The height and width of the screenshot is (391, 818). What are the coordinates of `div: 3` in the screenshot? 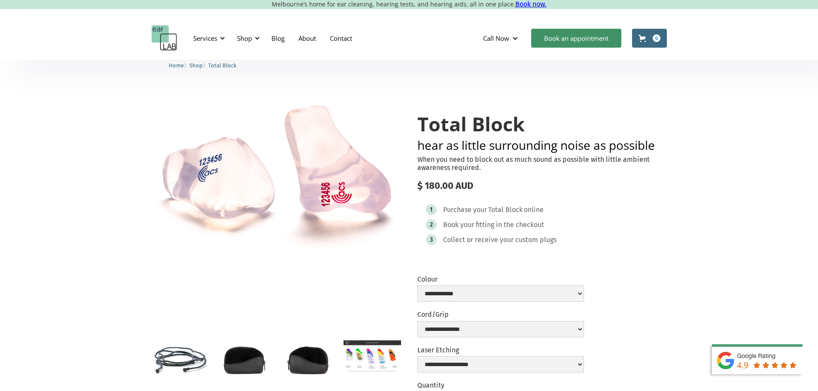 It's located at (431, 240).